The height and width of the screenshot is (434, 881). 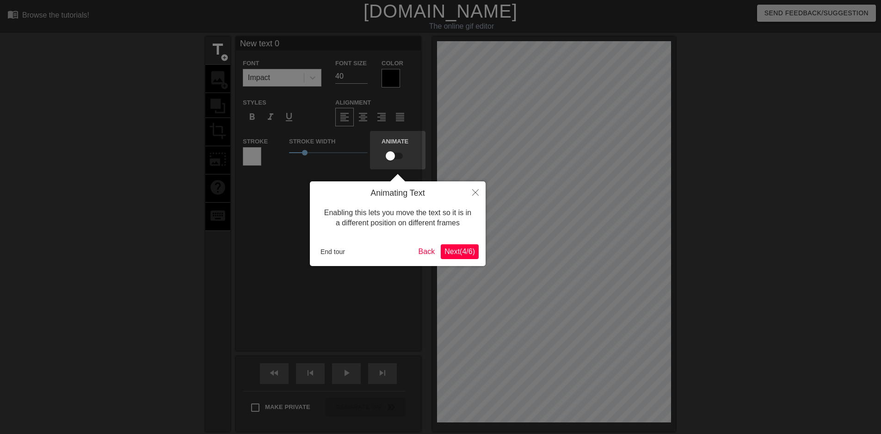 I want to click on h4: Animating Text, so click(x=398, y=193).